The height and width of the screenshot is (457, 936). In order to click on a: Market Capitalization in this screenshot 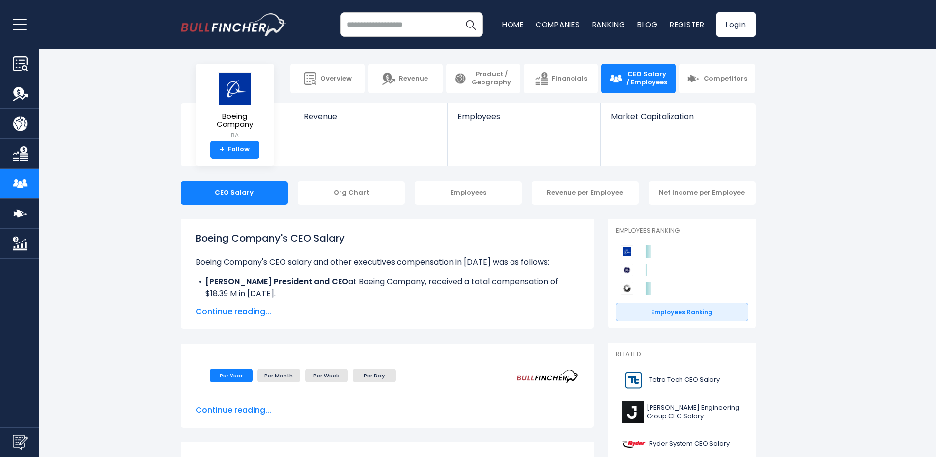, I will do `click(677, 120)`.